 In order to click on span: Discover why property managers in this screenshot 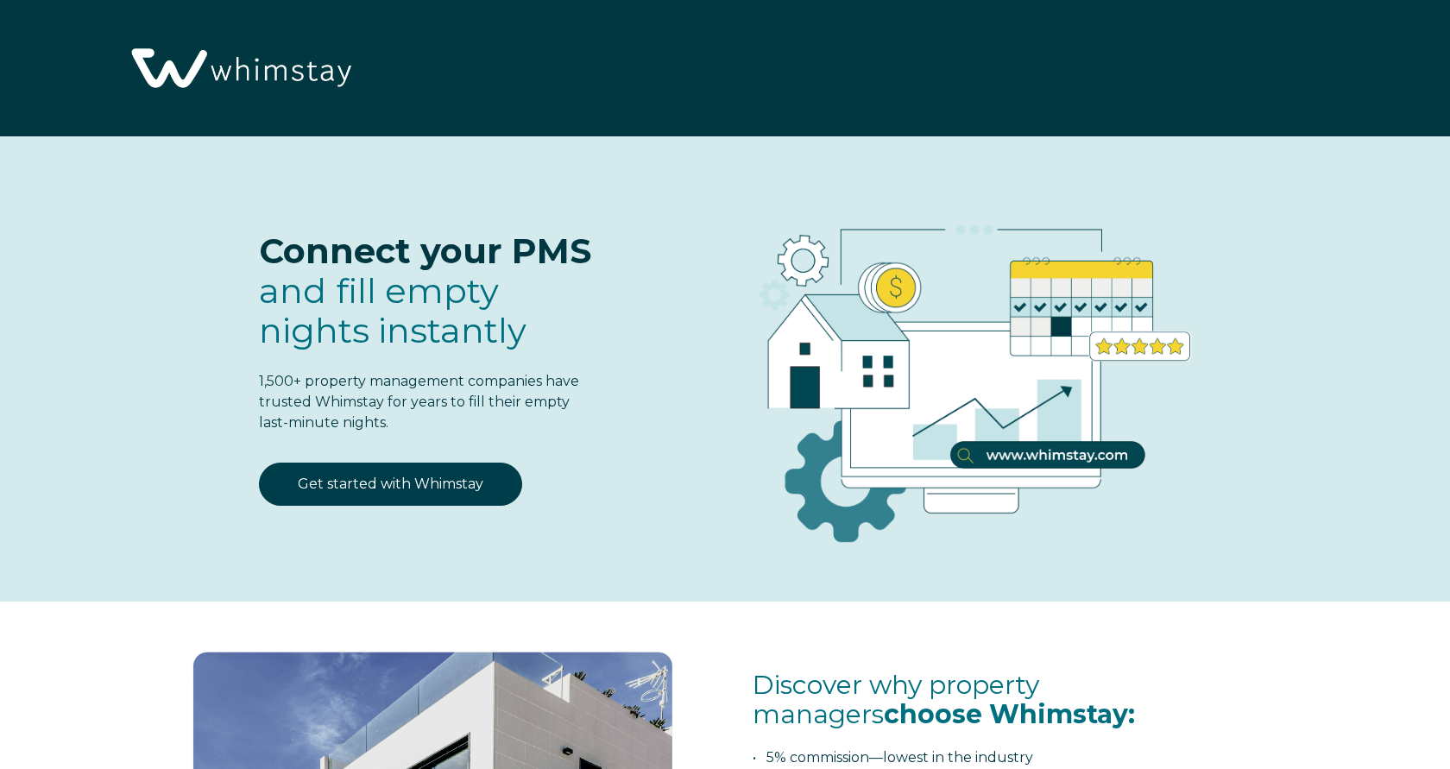, I will do `click(943, 700)`.